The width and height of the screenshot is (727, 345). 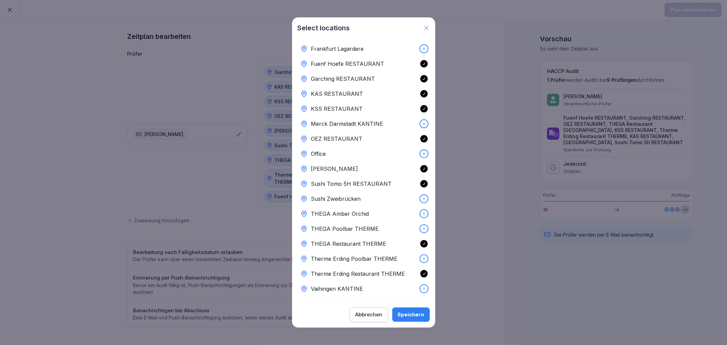 What do you see at coordinates (345, 229) in the screenshot?
I see `p: THEGA Poolbar THERME` at bounding box center [345, 229].